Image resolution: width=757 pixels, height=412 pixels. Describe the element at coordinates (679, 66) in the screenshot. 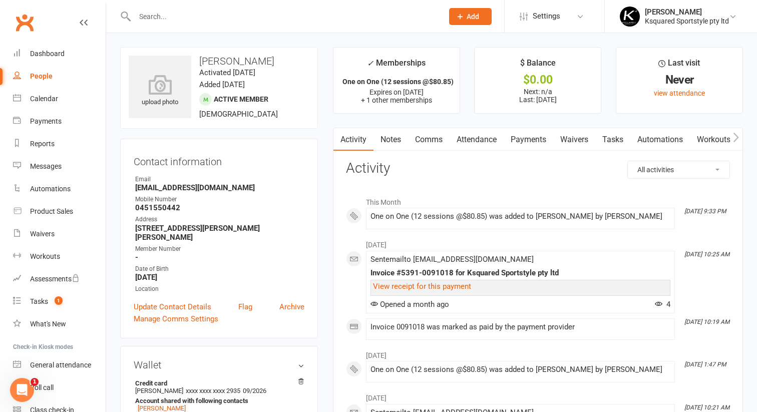

I see `div: Last visit` at that location.